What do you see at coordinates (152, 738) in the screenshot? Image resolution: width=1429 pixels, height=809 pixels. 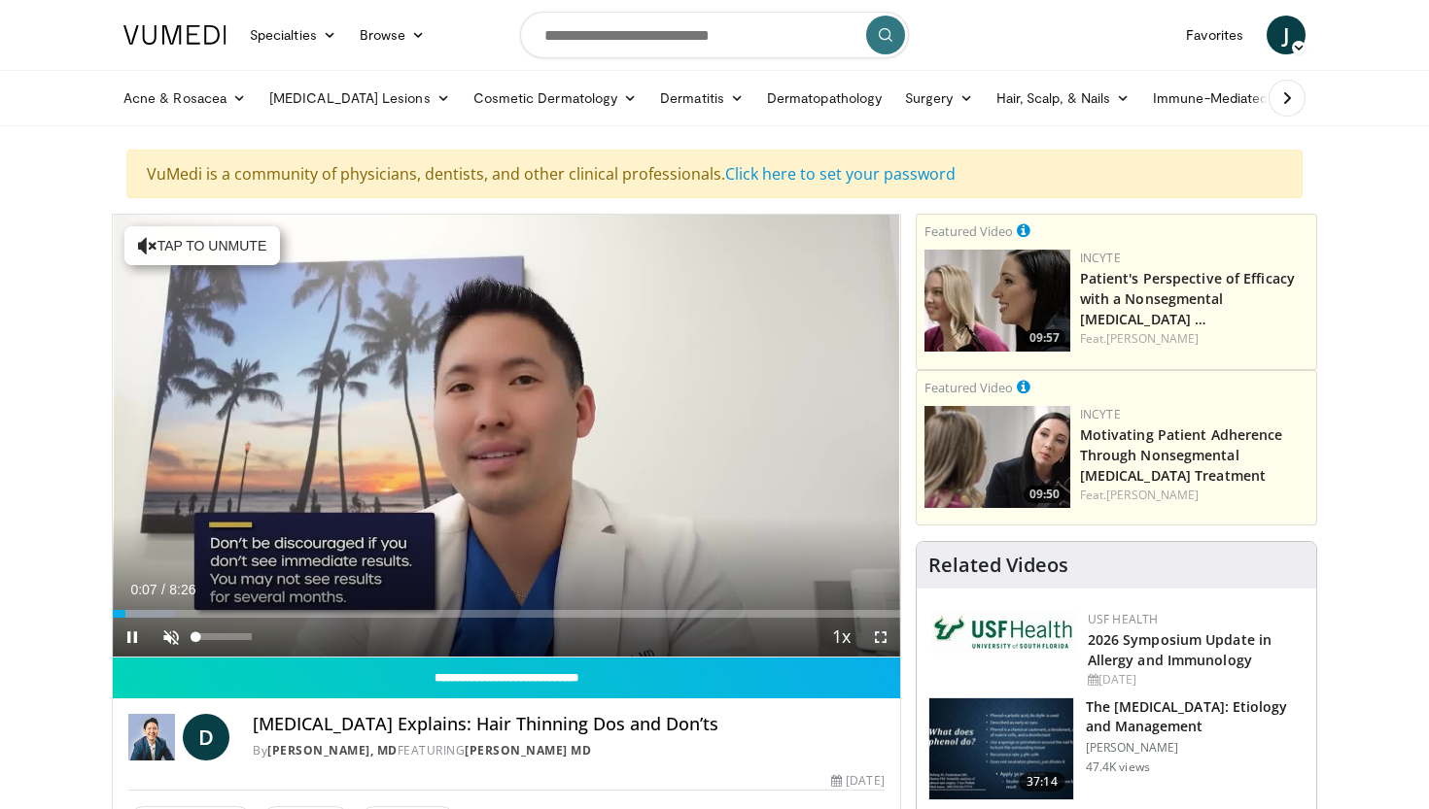 I see `img: Daniel Sugai, MD` at bounding box center [152, 738].